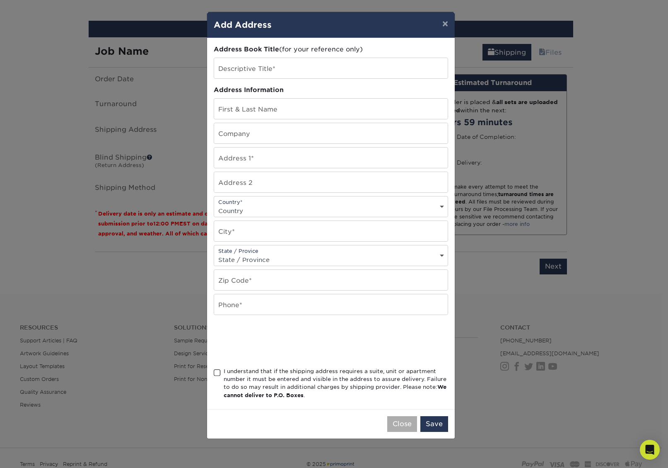  What do you see at coordinates (402, 424) in the screenshot?
I see `button: Close` at bounding box center [402, 424].